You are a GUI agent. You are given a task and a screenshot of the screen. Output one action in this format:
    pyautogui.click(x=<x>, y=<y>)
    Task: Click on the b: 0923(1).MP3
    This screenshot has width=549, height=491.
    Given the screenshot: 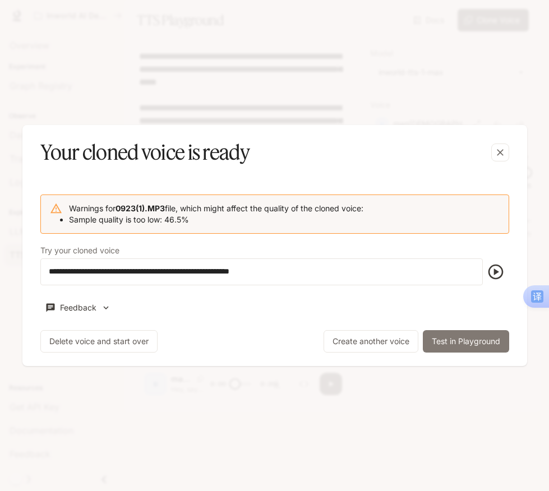 What is the action you would take?
    pyautogui.click(x=140, y=208)
    